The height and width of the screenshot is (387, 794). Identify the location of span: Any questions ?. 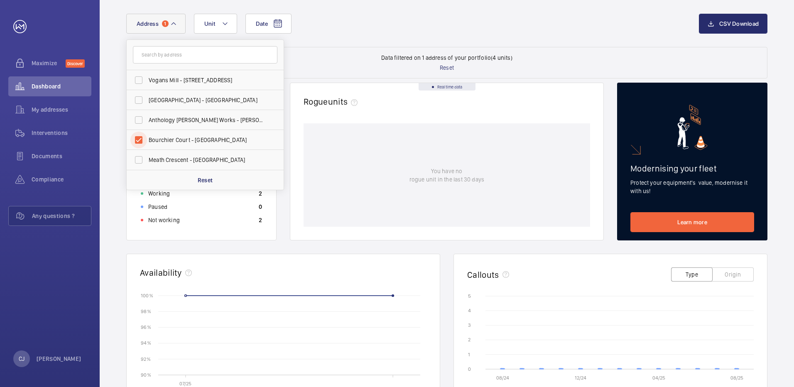
(61, 216).